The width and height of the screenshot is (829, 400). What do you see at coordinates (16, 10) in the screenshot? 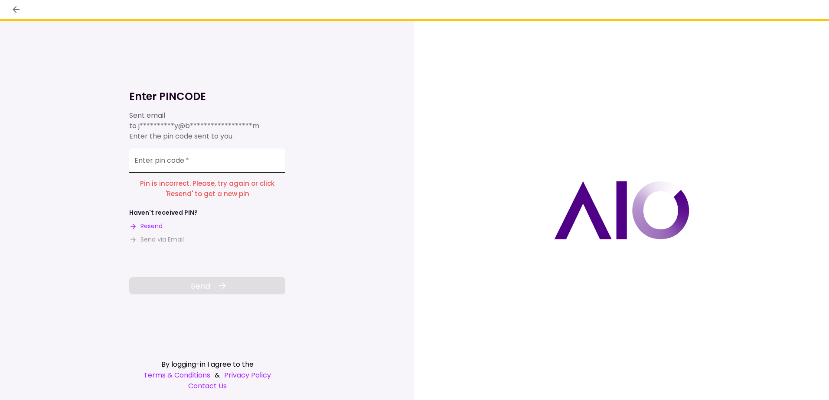
I see `button: back` at bounding box center [16, 10].